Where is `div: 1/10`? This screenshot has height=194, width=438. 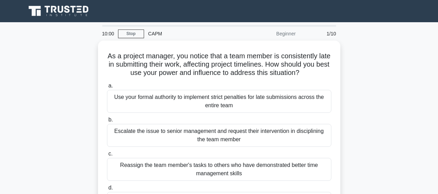 div: 1/10 is located at coordinates (320, 34).